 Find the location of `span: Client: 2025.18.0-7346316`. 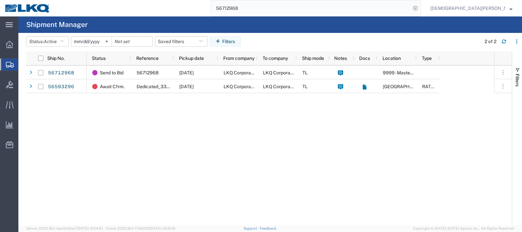

span: Client: 2025.18.0-7346316 is located at coordinates (141, 228).